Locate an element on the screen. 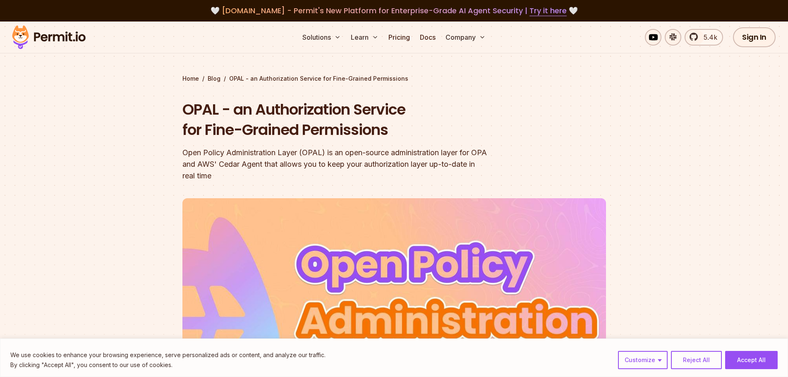 The height and width of the screenshot is (377, 788). img: Permit logo is located at coordinates (49, 37).